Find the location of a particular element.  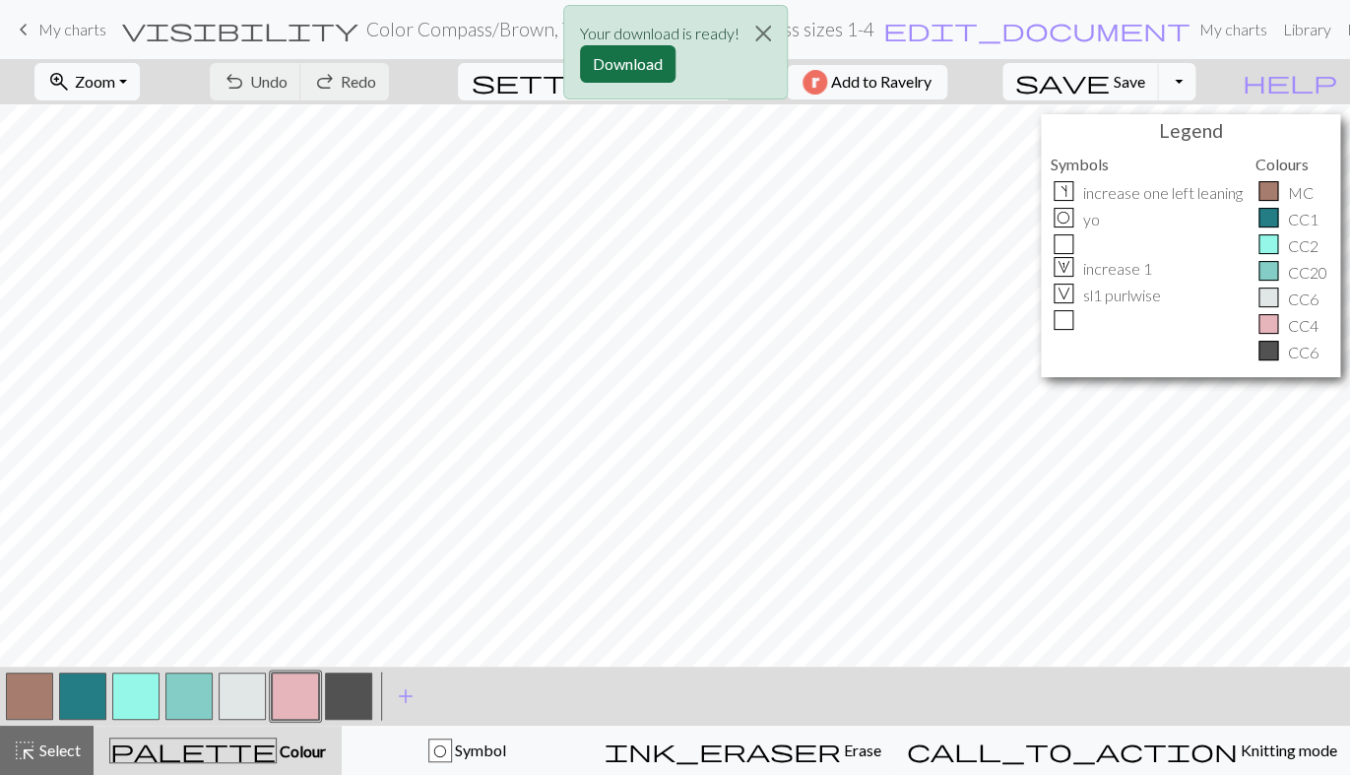

span: Erase is located at coordinates (861, 749).